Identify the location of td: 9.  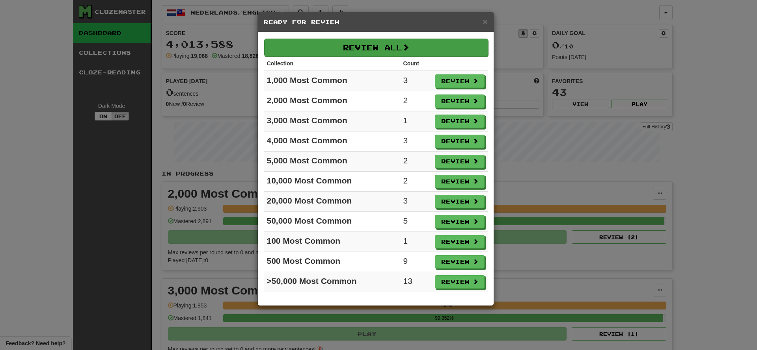
(416, 262).